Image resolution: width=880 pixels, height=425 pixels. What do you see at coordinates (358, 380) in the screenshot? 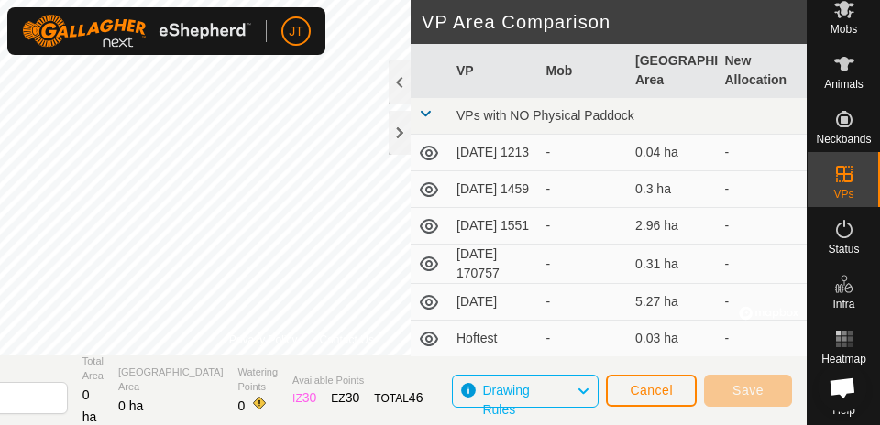
I see `span: Available Points` at bounding box center [358, 380].